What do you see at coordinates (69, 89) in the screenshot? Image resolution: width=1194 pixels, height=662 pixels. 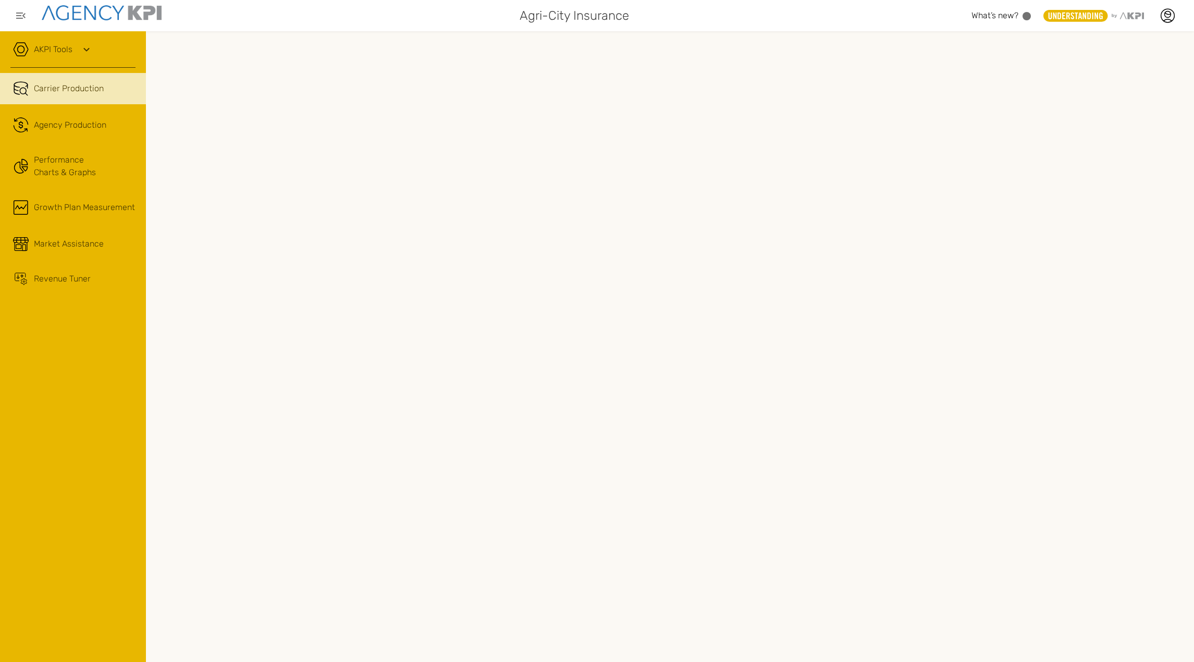 I see `span: Carrier Production` at bounding box center [69, 89].